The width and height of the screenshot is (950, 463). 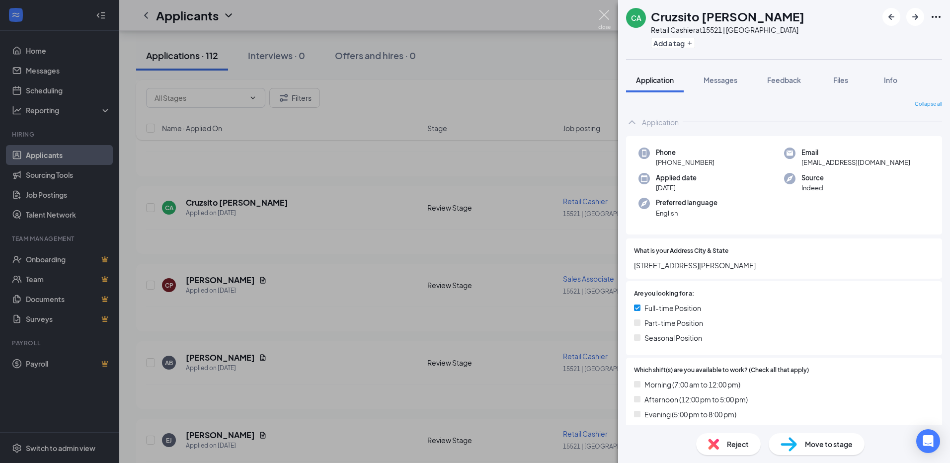 What do you see at coordinates (677, 178) in the screenshot?
I see `span: Applied date` at bounding box center [677, 178].